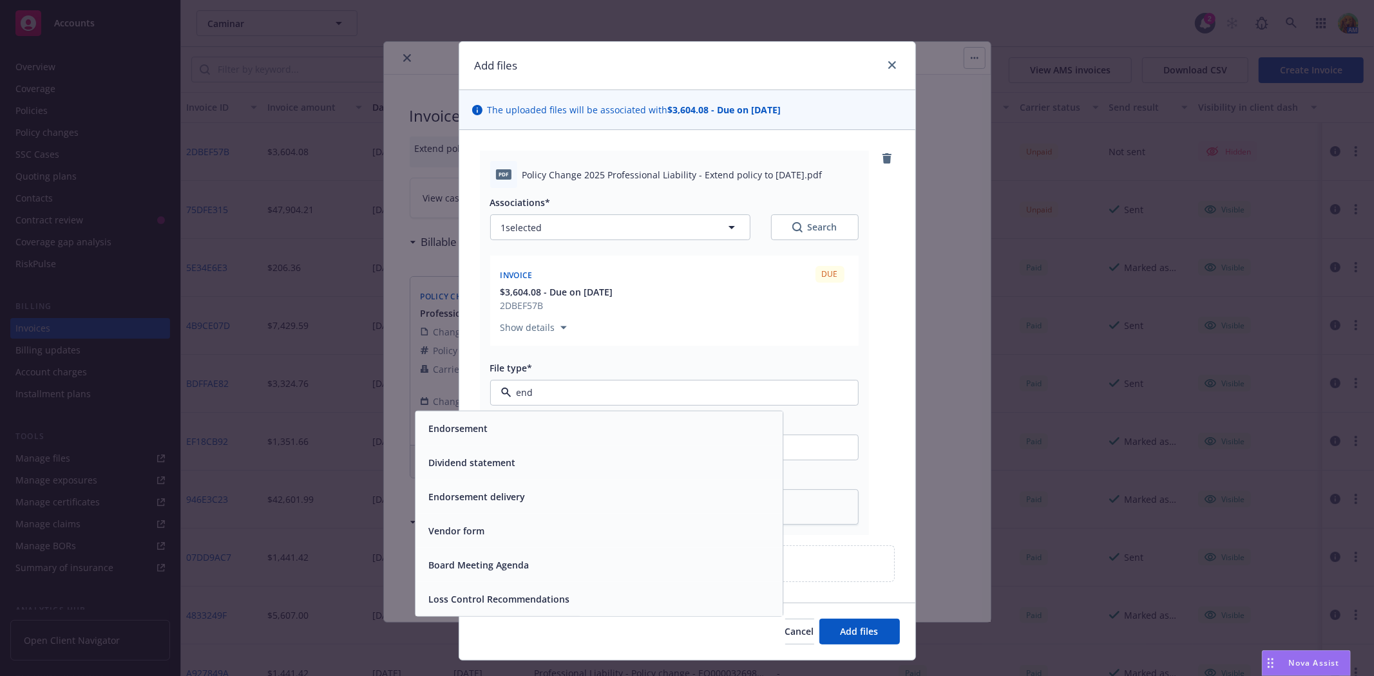  Describe the element at coordinates (1306, 664) in the screenshot. I see `button: Nova Assist` at that location.